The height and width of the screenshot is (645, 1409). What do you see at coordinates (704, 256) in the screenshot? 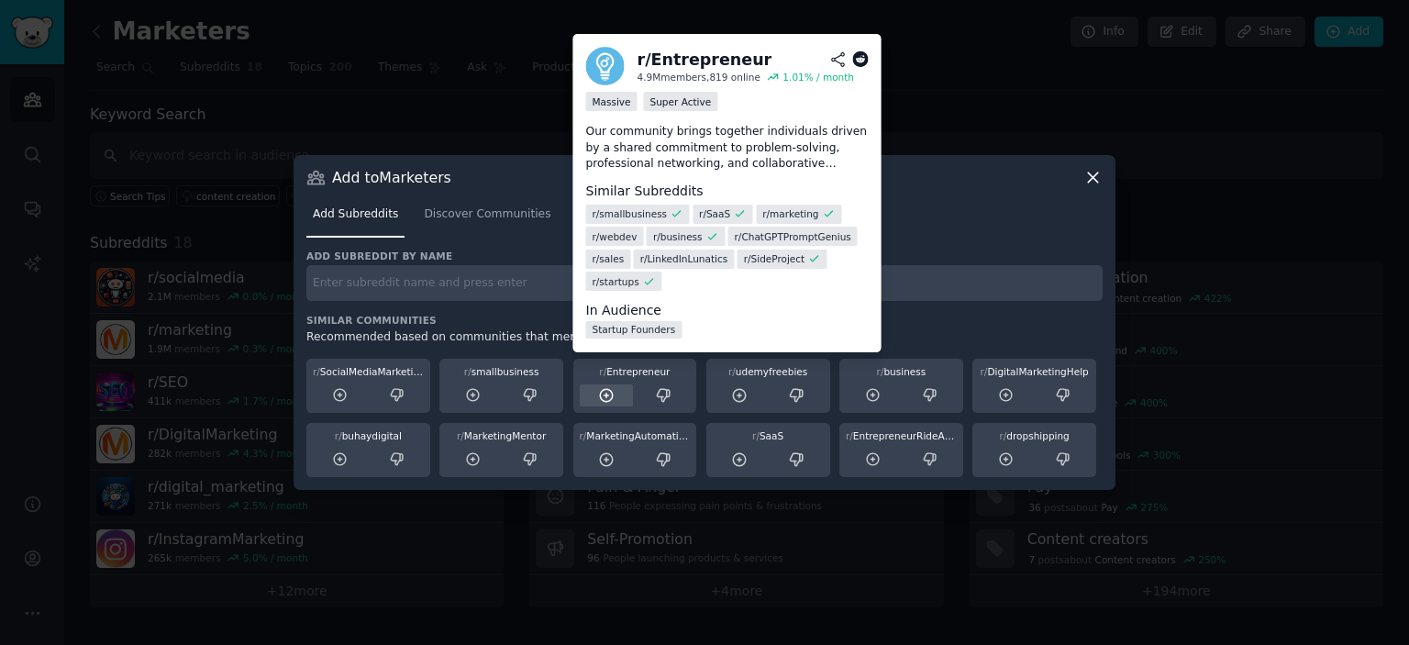
I see `h3: Add subreddit by name` at bounding box center [704, 256].